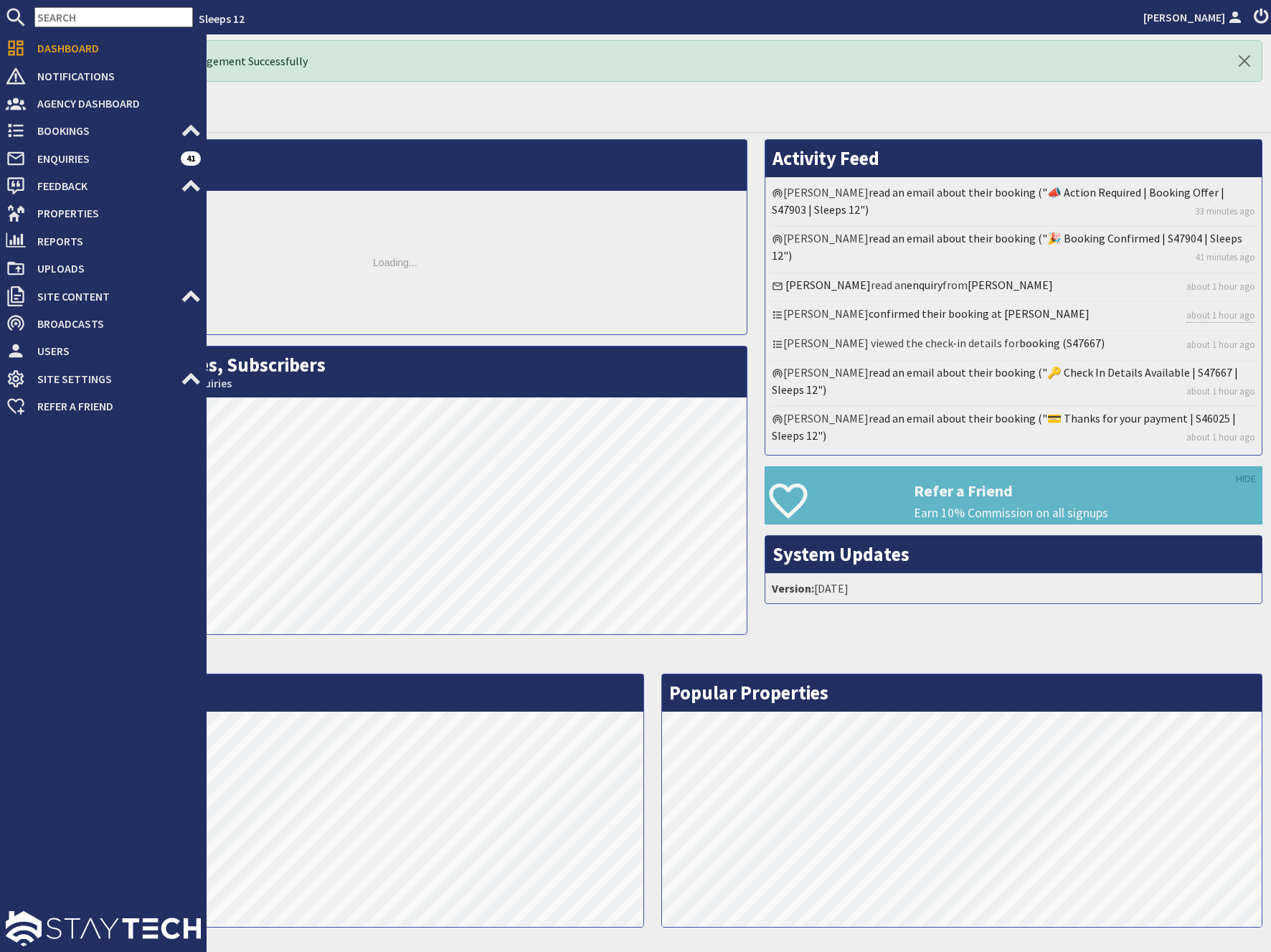 The height and width of the screenshot is (952, 1271). I want to click on a: Feedback, so click(103, 186).